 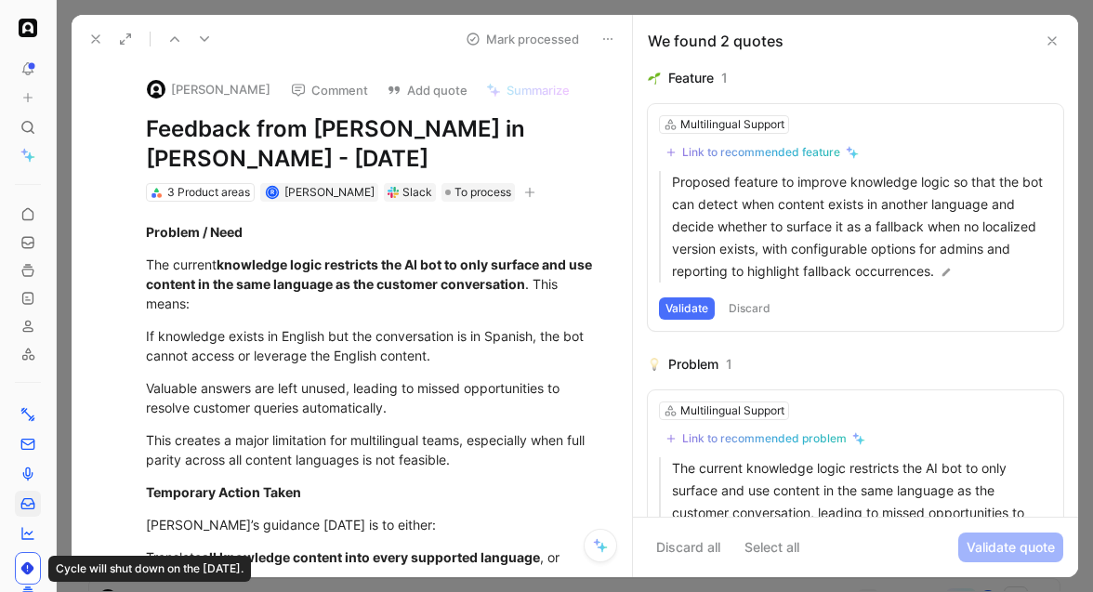 What do you see at coordinates (694, 364) in the screenshot?
I see `div: Problem` at bounding box center [694, 364].